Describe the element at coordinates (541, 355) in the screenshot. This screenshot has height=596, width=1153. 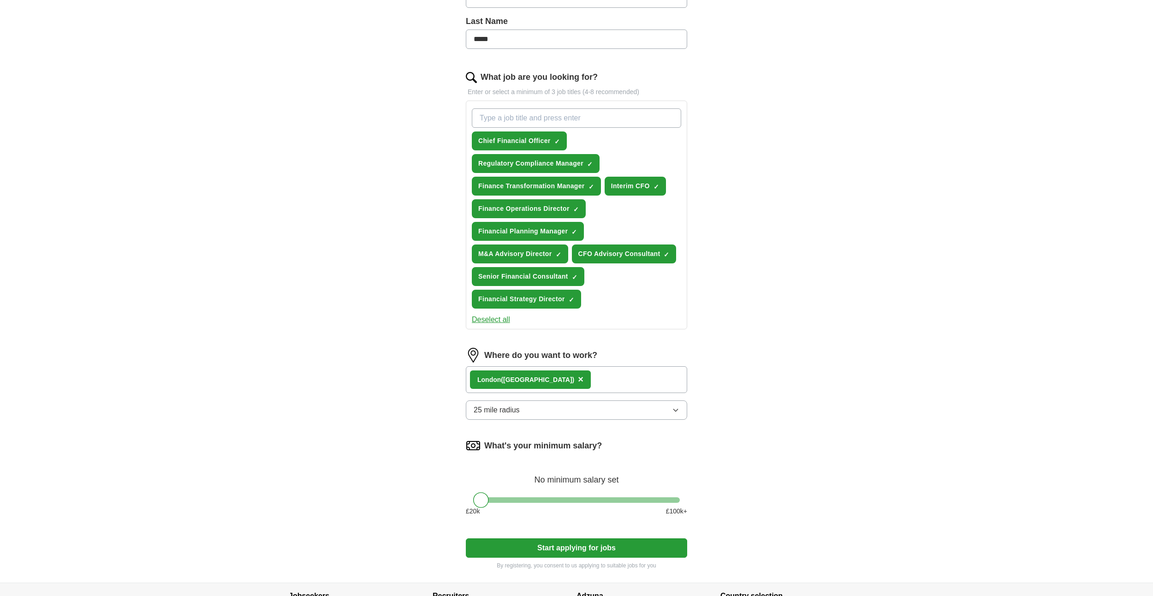
I see `label: Where do you want to work?` at that location.